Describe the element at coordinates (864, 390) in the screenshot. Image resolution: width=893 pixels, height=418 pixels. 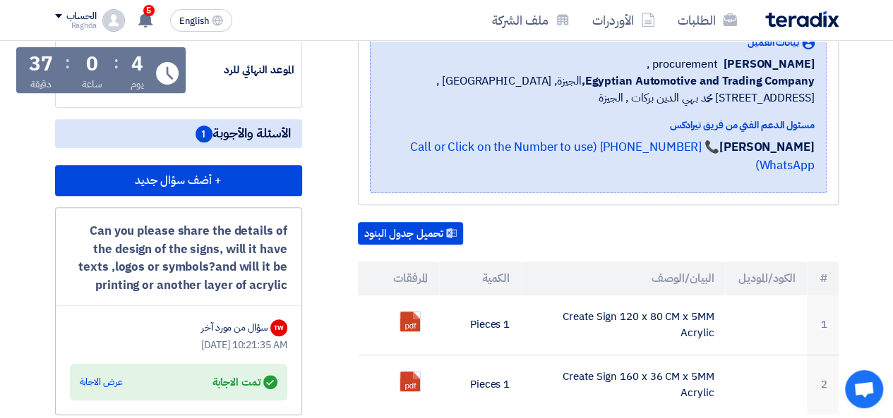
I see `a: Open chat` at that location.